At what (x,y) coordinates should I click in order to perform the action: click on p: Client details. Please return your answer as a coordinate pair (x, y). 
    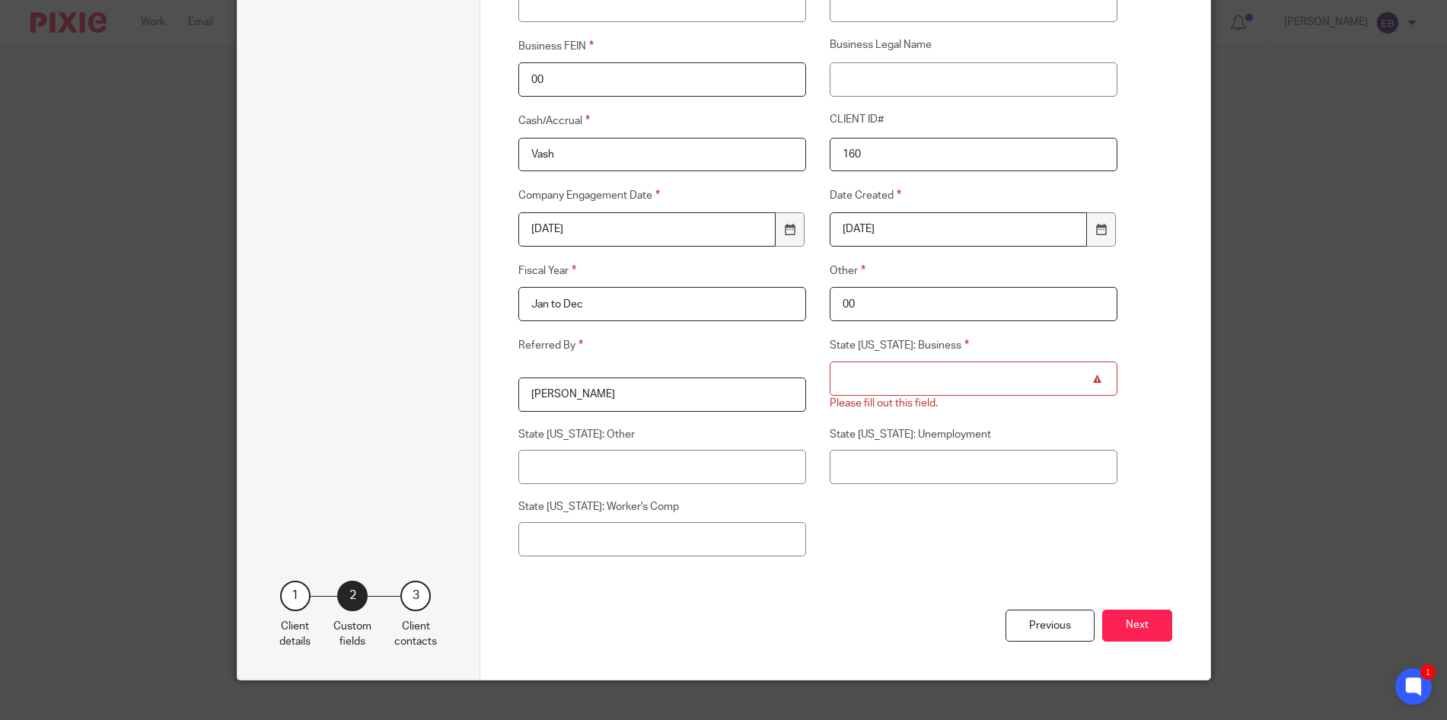
    Looking at the image, I should click on (295, 634).